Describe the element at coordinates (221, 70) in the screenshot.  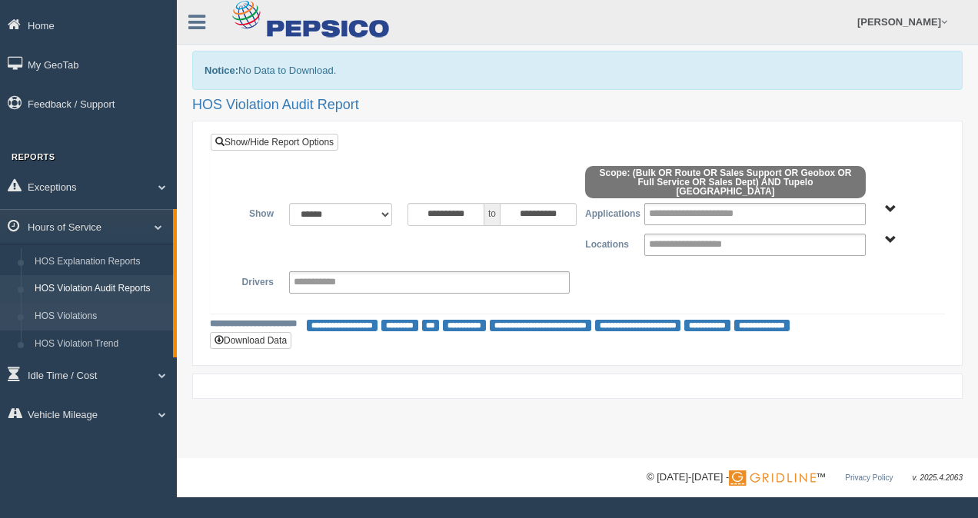
I see `b: Notice:` at that location.